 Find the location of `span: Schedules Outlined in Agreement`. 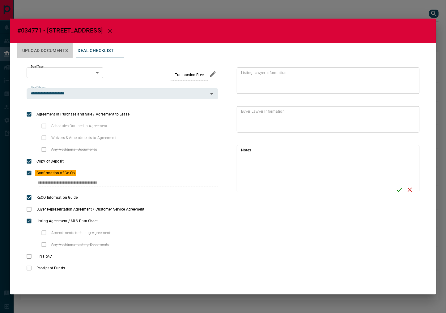

span: Schedules Outlined in Agreement is located at coordinates (79, 126).